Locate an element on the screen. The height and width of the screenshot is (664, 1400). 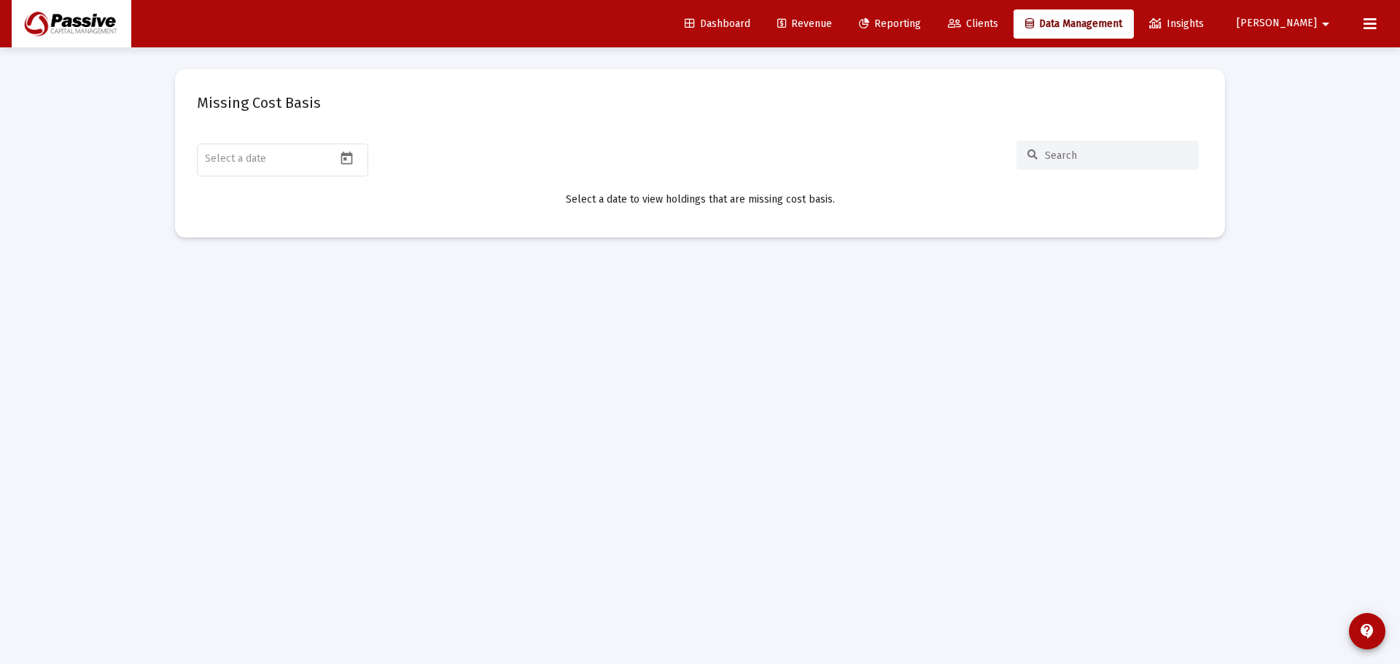
input: Select a date is located at coordinates (270, 159).